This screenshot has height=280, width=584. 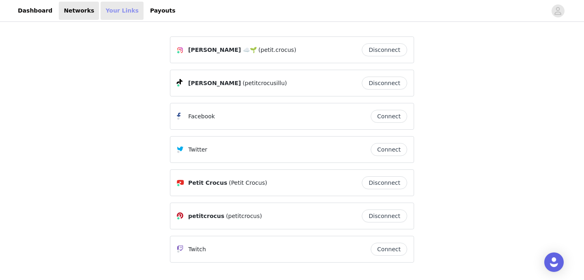 What do you see at coordinates (208, 183) in the screenshot?
I see `span: Petit Crocus` at bounding box center [208, 183].